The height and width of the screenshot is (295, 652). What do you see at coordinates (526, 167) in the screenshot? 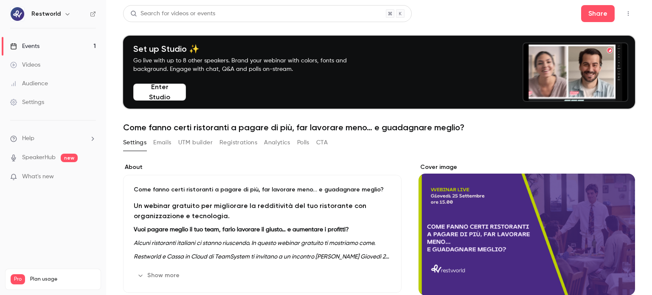
I see `label: Cover image` at bounding box center [526, 167].